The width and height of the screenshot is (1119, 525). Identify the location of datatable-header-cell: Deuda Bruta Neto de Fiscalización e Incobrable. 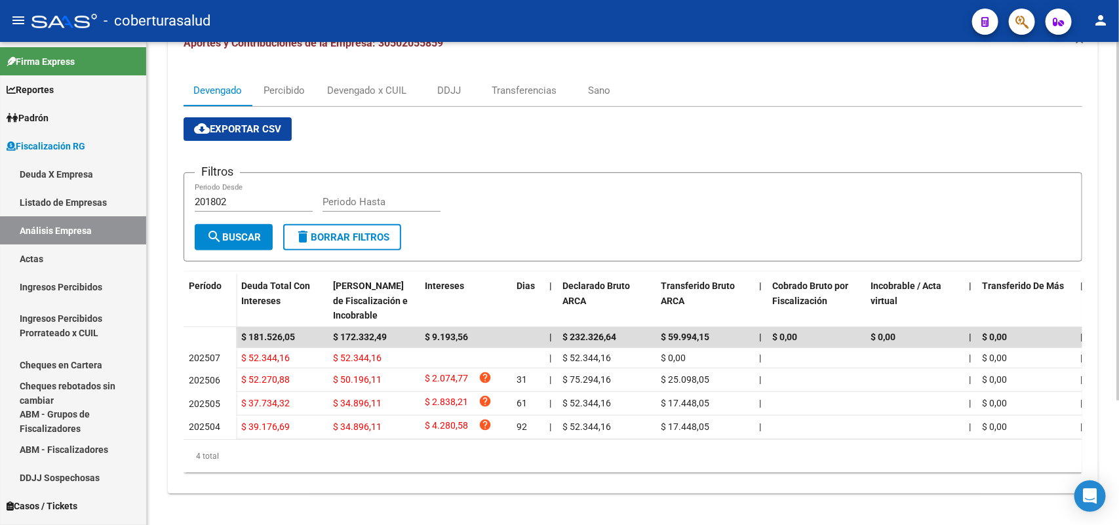
(374, 301).